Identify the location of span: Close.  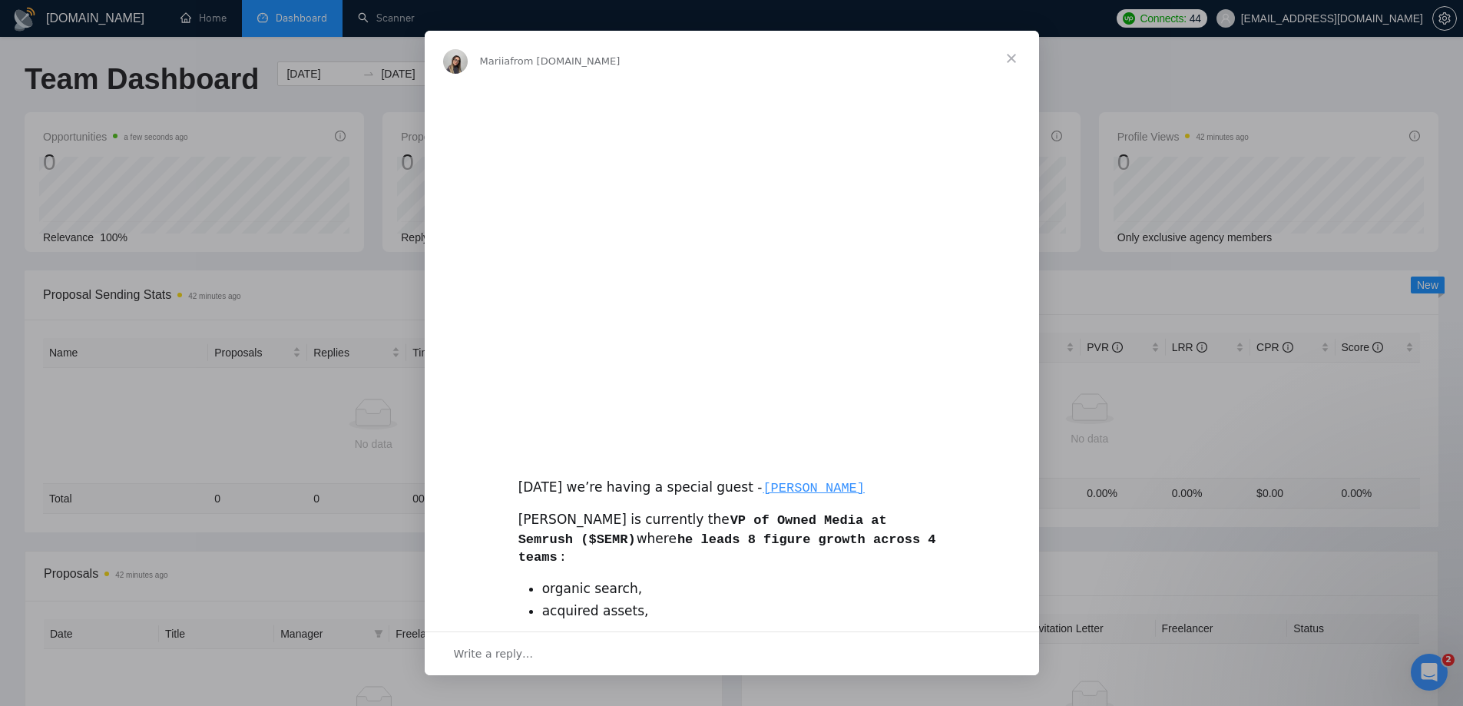
(1011, 58).